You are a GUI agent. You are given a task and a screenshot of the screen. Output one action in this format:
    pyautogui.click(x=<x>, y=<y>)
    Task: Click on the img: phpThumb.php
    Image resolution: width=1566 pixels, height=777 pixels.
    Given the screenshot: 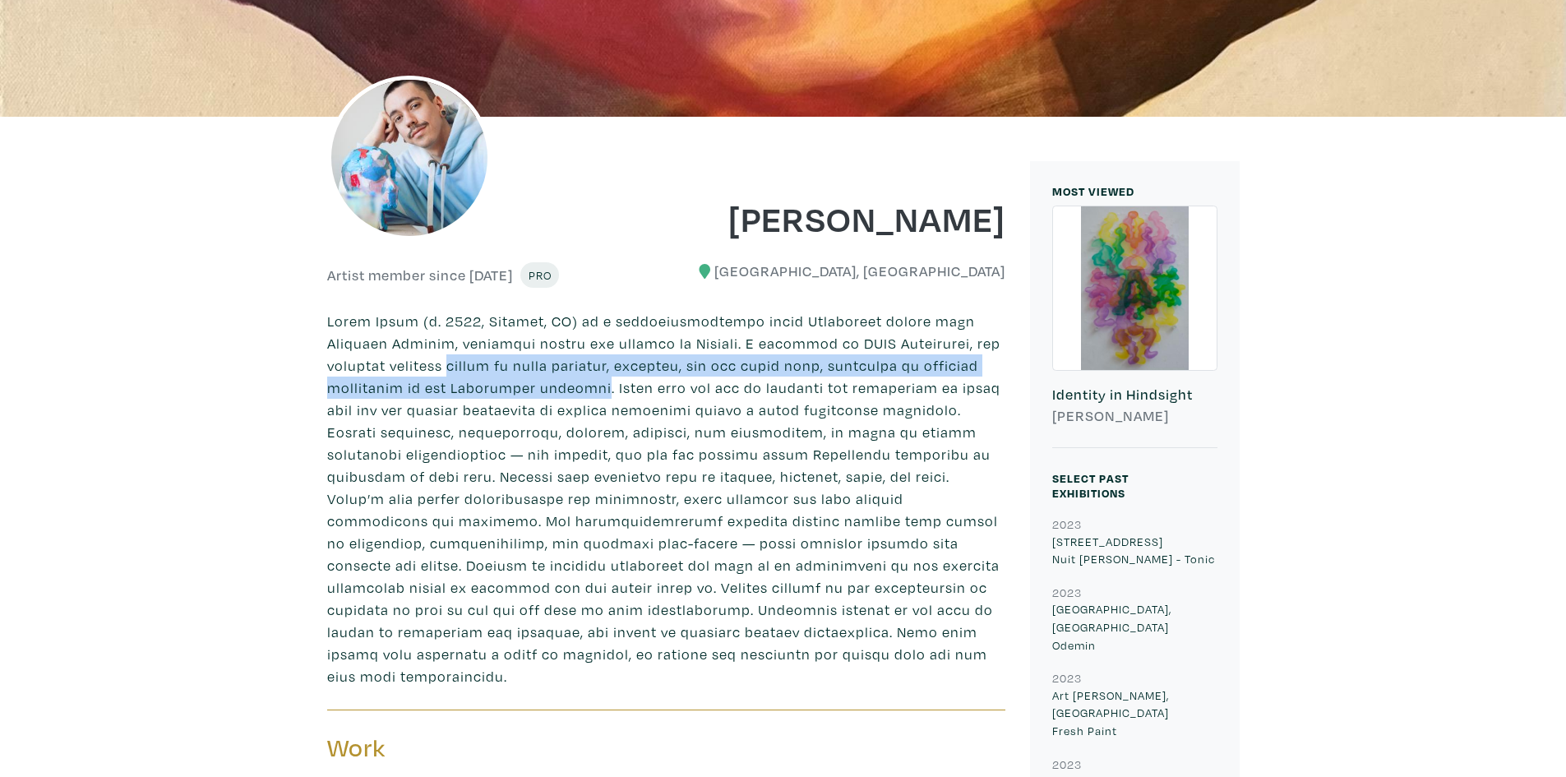 What is the action you would take?
    pyautogui.click(x=409, y=158)
    